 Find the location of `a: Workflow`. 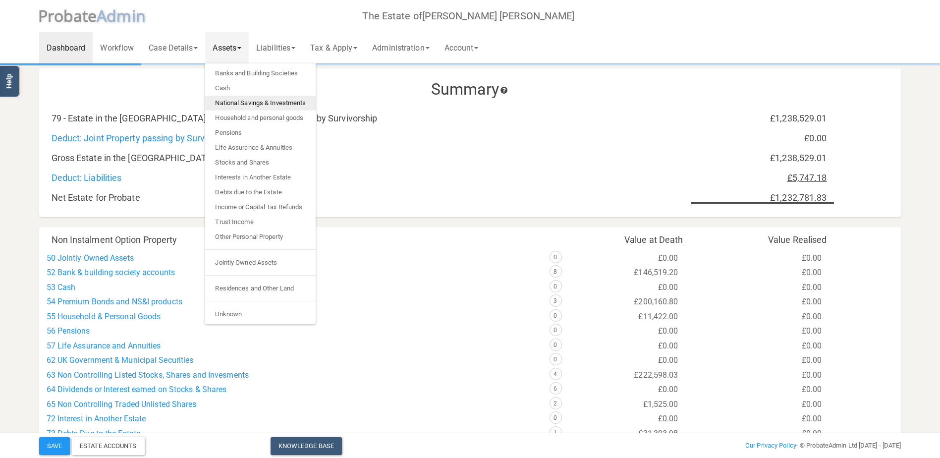

a: Workflow is located at coordinates (117, 48).